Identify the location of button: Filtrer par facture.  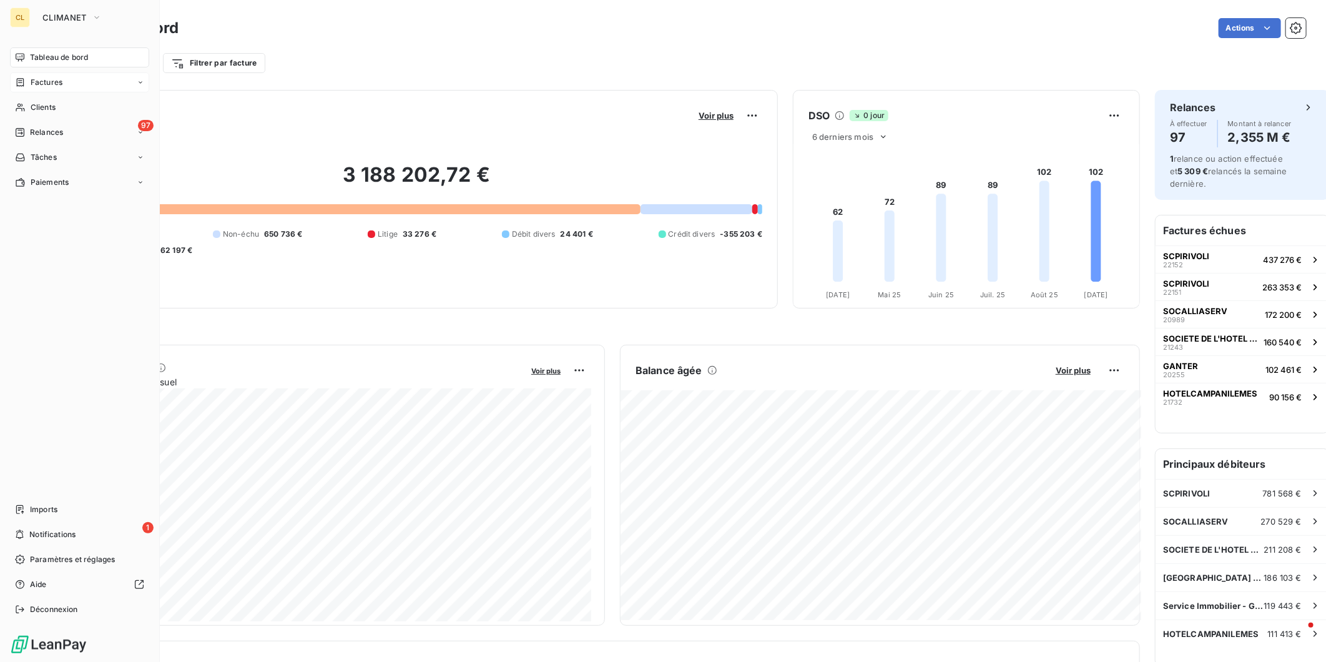
(214, 63).